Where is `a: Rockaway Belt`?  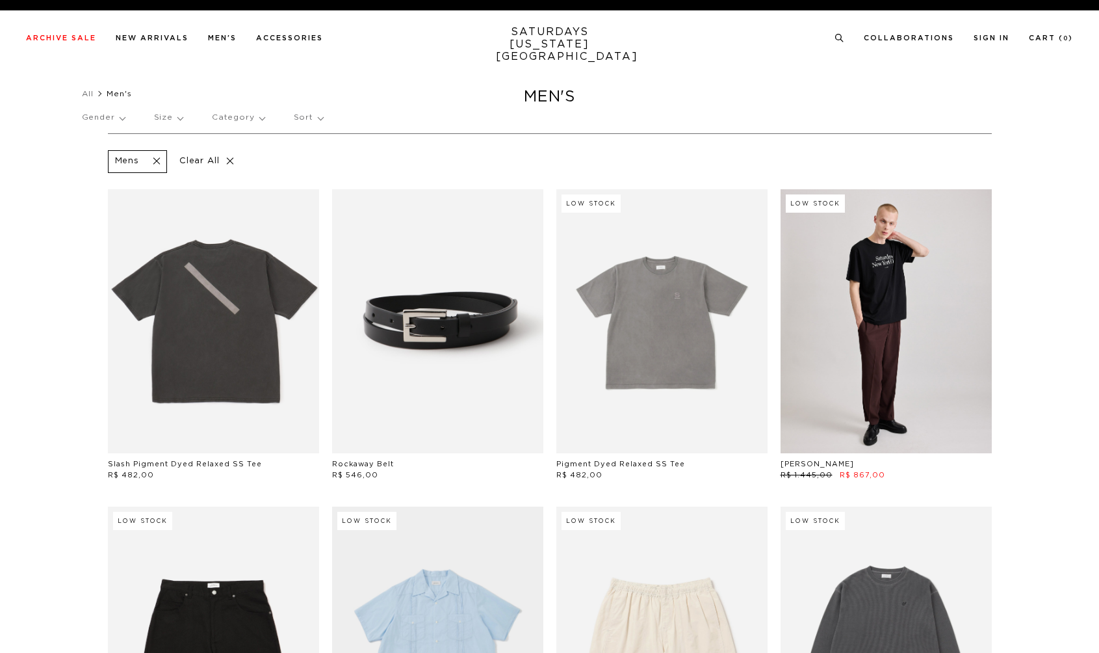 a: Rockaway Belt is located at coordinates (363, 464).